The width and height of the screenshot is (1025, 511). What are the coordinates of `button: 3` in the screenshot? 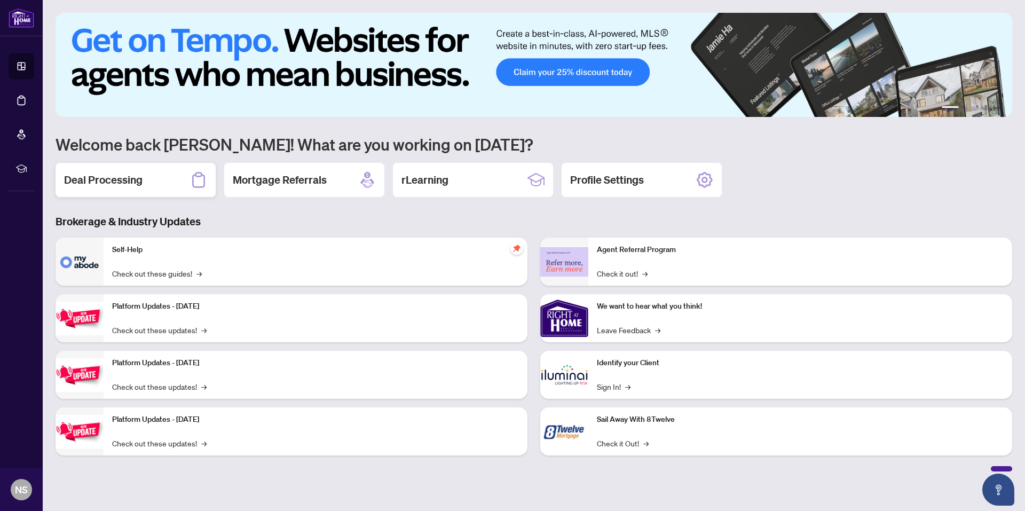 It's located at (974, 108).